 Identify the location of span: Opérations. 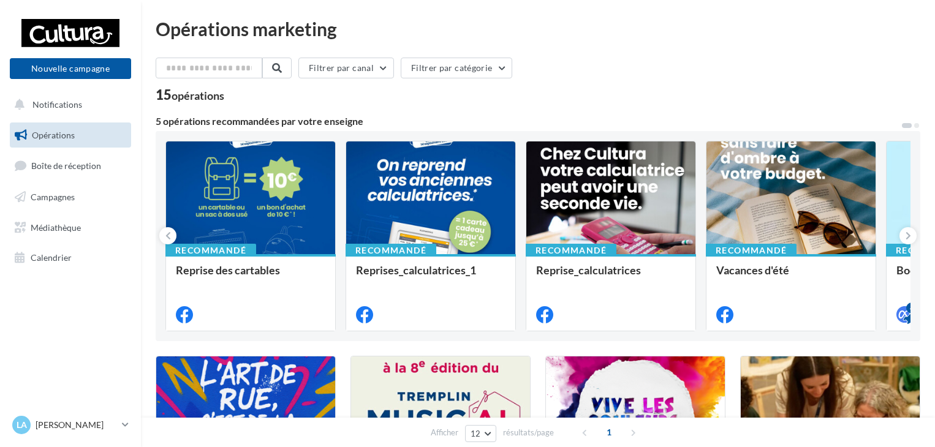
(53, 135).